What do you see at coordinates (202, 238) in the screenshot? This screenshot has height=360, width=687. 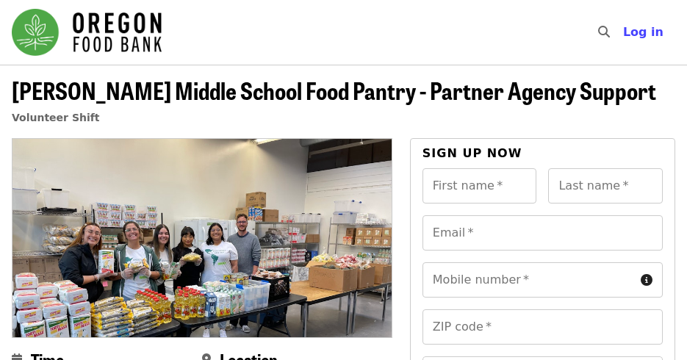 I see `img: Reynolds Middle School Food Pantry - Partner Agency Support organized by Oregon Food Bank` at bounding box center [202, 238].